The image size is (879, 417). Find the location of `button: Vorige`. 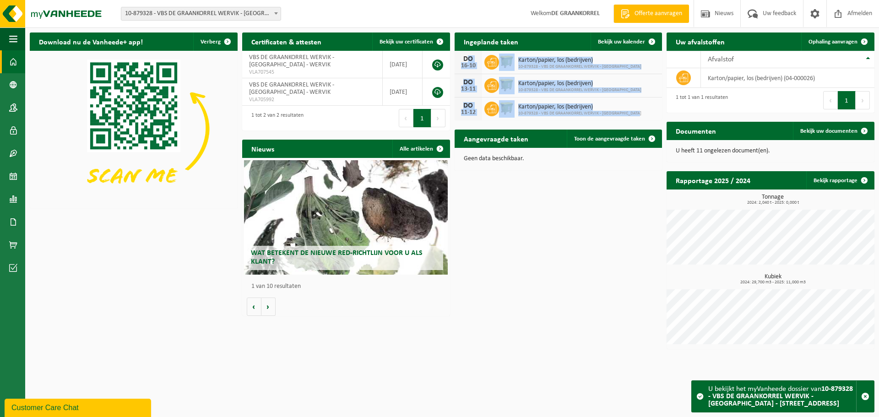

button: Vorige is located at coordinates (254, 307).